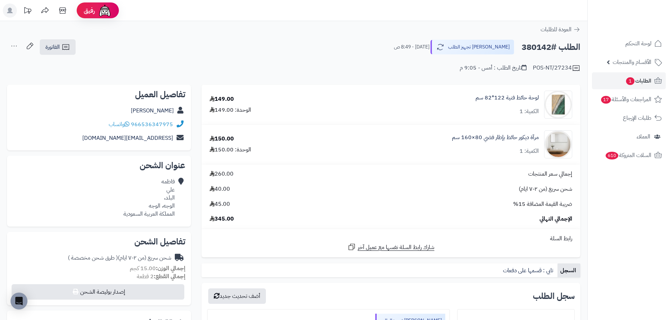  What do you see at coordinates (120, 258) in the screenshot?
I see `div: شحن سريع (من ٢-٧ ايام)` at bounding box center [120, 258].